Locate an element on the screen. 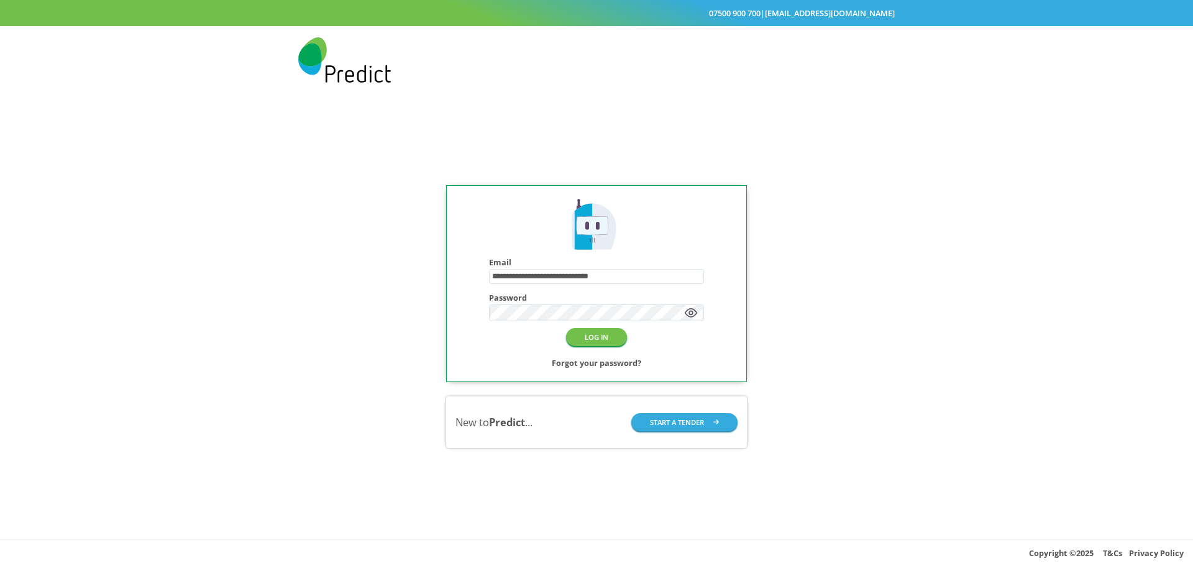  h4: Password is located at coordinates (597, 298).